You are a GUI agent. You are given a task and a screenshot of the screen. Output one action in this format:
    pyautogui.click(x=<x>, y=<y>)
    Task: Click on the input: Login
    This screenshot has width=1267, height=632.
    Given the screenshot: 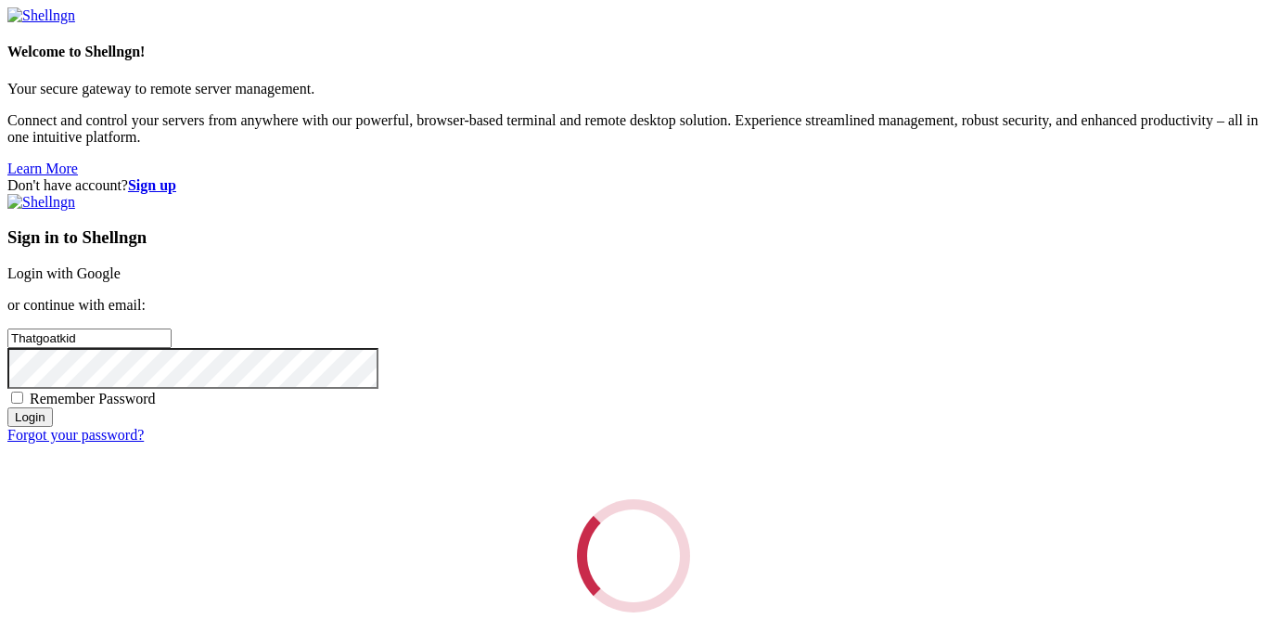 What is the action you would take?
    pyautogui.click(x=30, y=416)
    